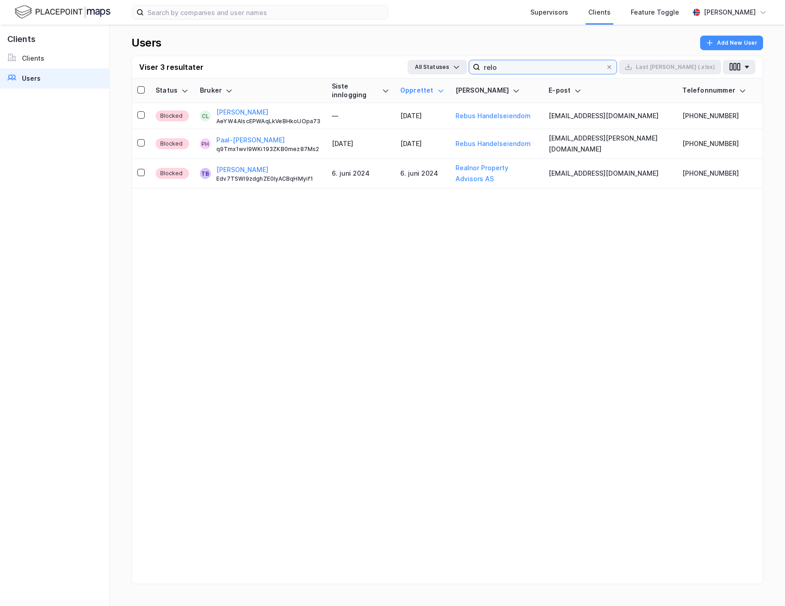 The image size is (785, 606). I want to click on div: Opprettet, so click(422, 90).